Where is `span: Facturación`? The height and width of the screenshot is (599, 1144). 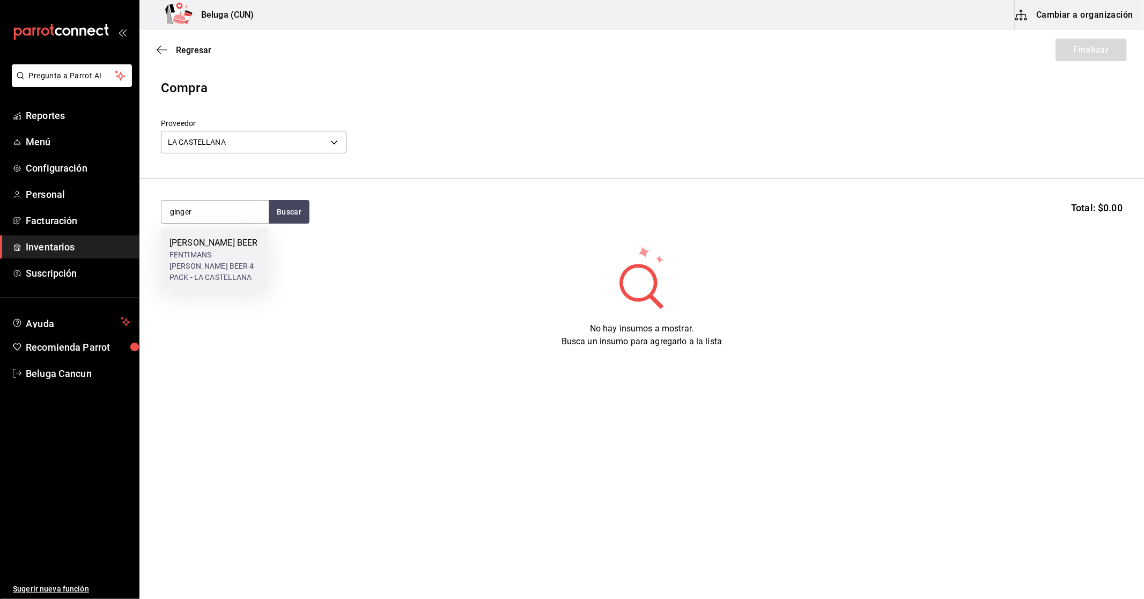 span: Facturación is located at coordinates (78, 221).